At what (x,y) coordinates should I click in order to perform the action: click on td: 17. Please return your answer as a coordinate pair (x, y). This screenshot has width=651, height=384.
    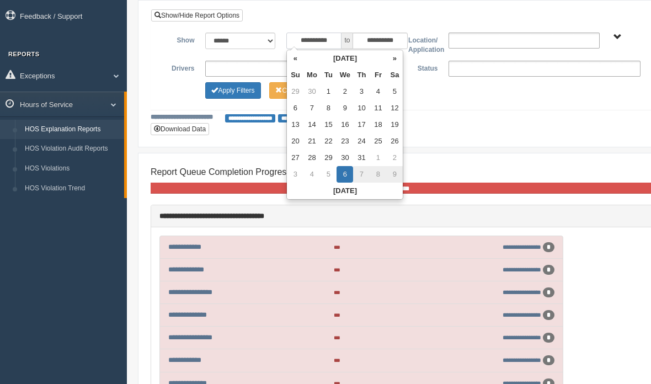
    Looking at the image, I should click on (361, 125).